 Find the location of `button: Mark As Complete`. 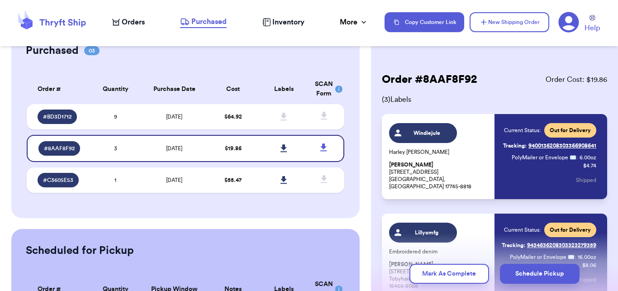

button: Mark As Complete is located at coordinates (449, 274).